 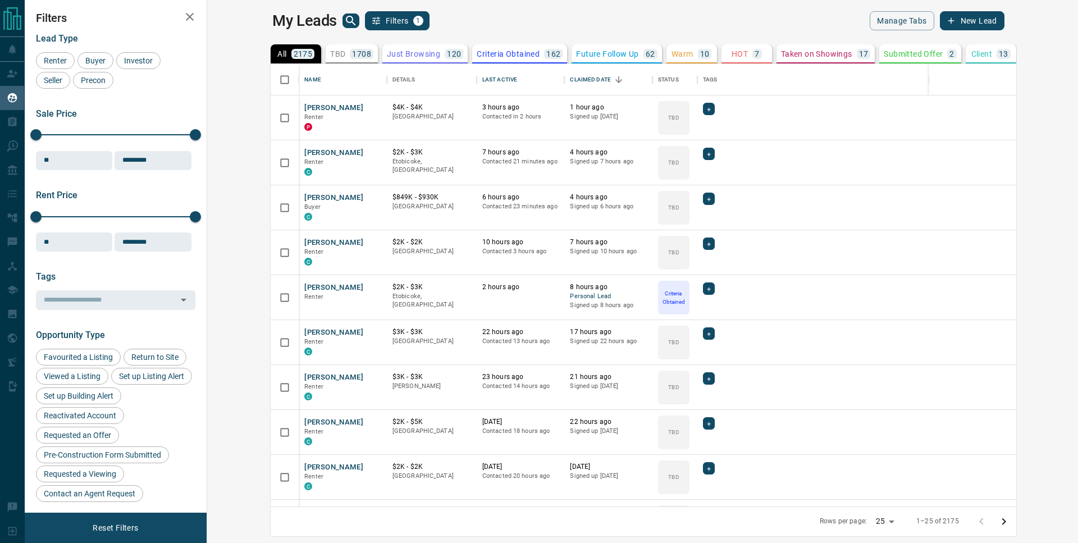 What do you see at coordinates (608, 252) in the screenshot?
I see `p: Signed up 10 hours ago` at bounding box center [608, 252].